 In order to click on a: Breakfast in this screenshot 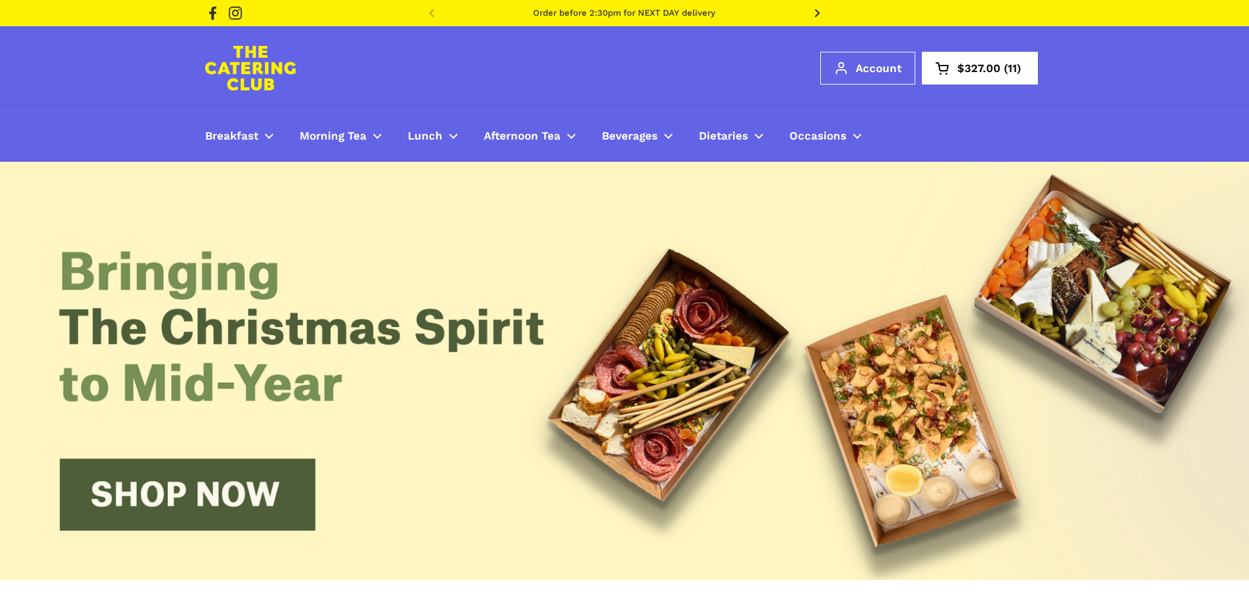, I will do `click(239, 136)`.